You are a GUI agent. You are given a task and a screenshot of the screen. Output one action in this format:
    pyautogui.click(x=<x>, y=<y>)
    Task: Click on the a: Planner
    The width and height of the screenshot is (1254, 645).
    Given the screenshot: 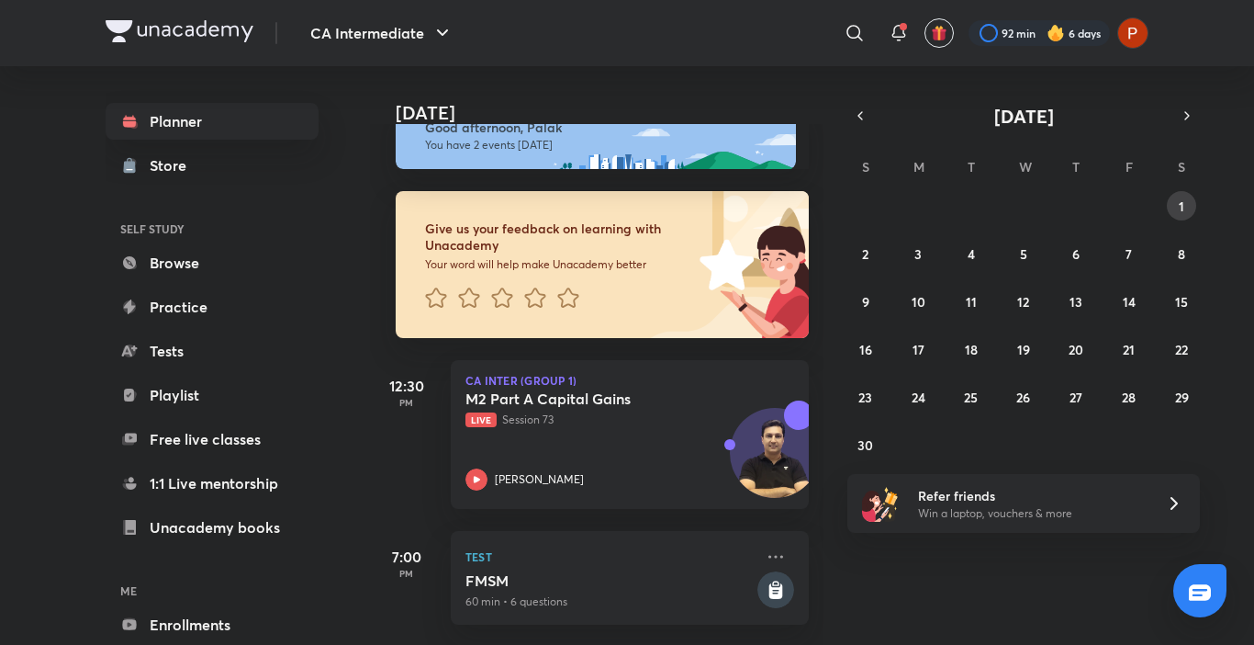 What is the action you would take?
    pyautogui.click(x=212, y=121)
    